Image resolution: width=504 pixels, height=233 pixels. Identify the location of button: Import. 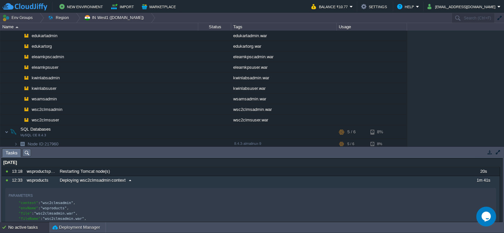
(123, 7).